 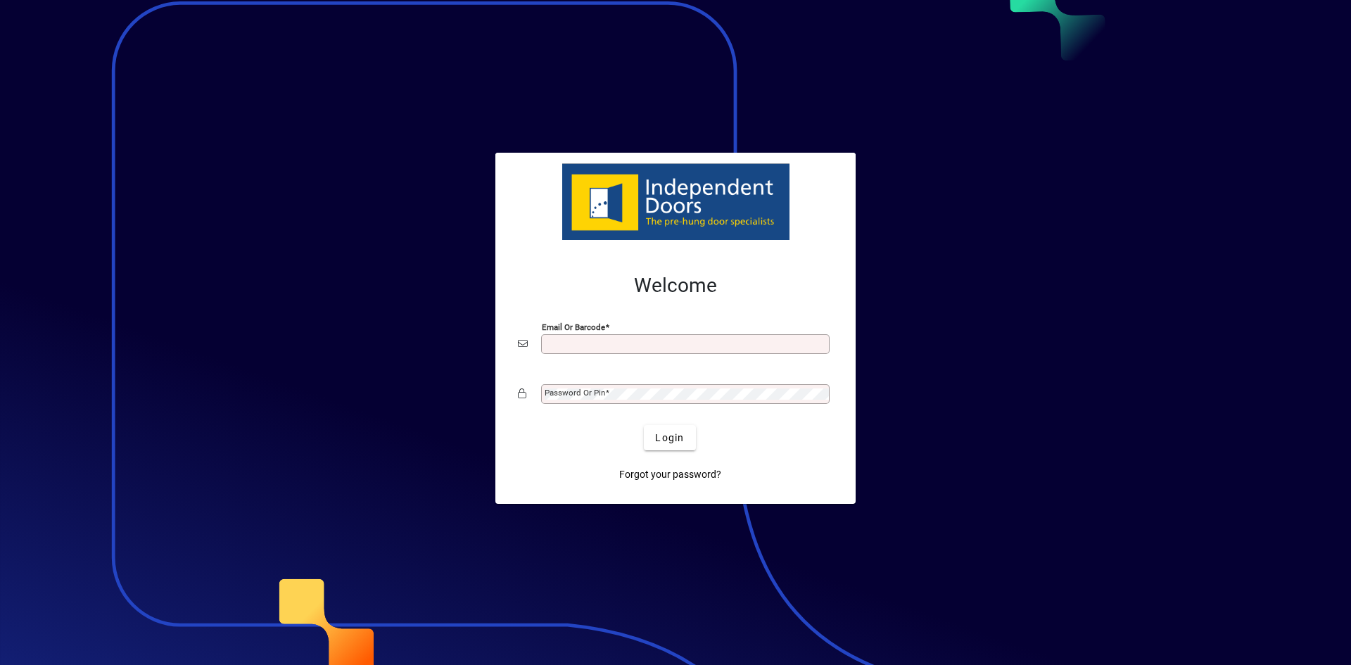 I want to click on h2: Welcome, so click(x=676, y=286).